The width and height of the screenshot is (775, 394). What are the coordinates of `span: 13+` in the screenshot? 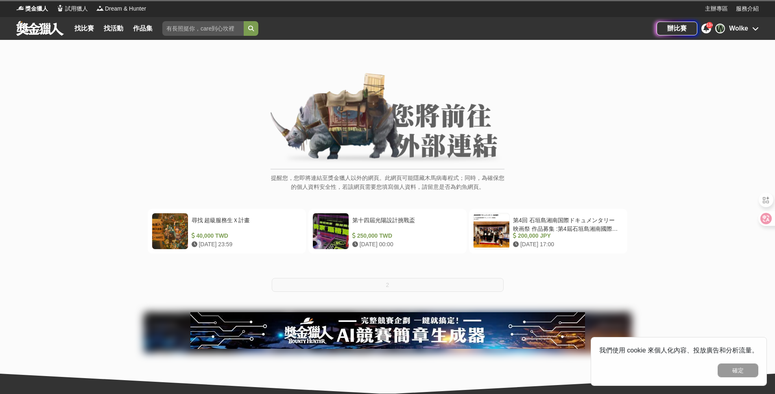 It's located at (710, 25).